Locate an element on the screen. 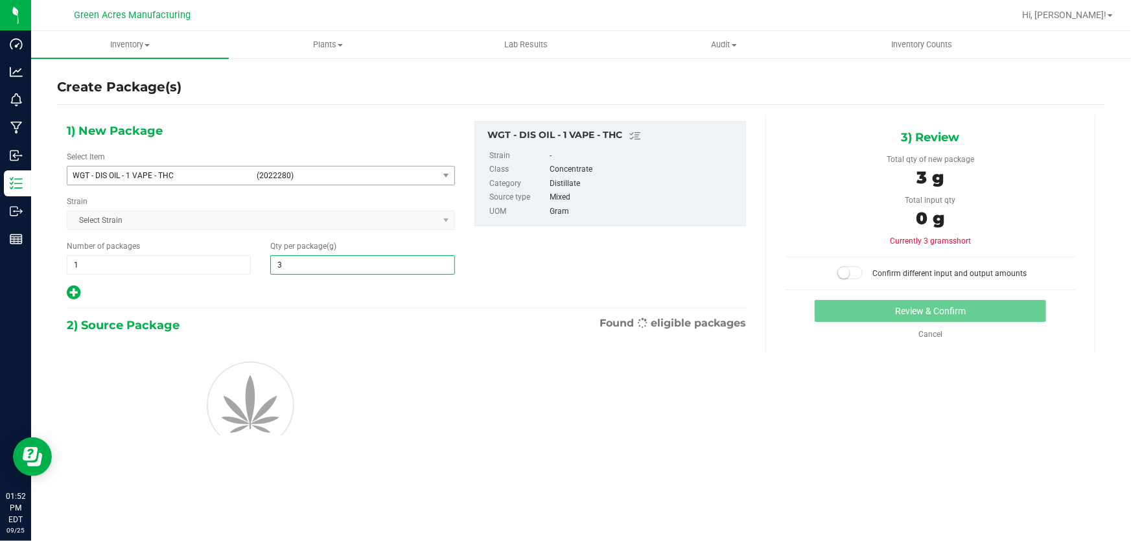  span: (g) is located at coordinates (331, 246).